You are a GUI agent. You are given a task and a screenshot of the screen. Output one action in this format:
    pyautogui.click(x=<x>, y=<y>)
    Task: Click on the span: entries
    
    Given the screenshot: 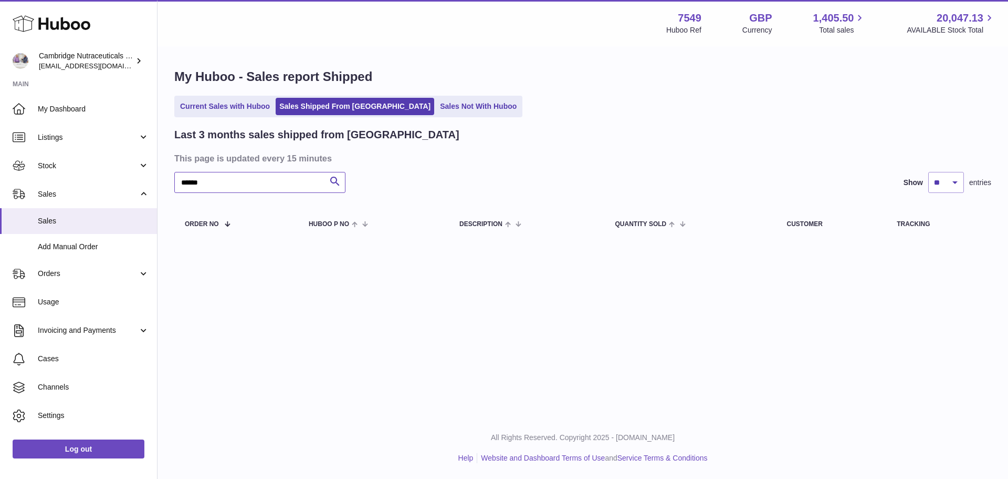 What is the action you would take?
    pyautogui.click(x=981, y=182)
    